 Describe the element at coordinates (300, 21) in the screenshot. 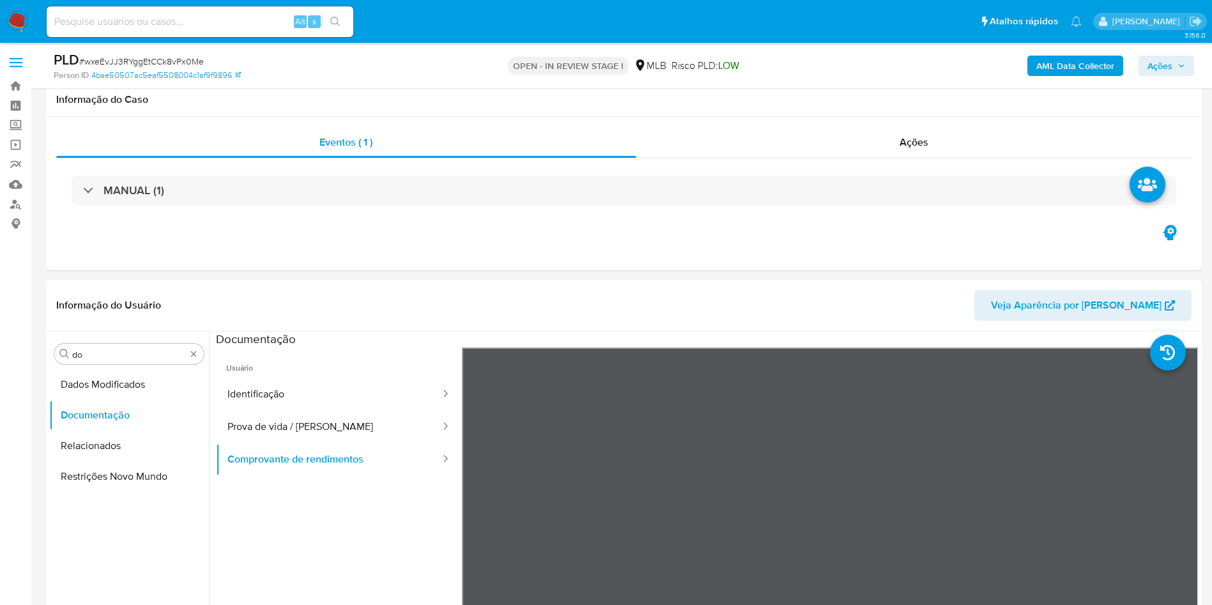

I see `span: Alt` at that location.